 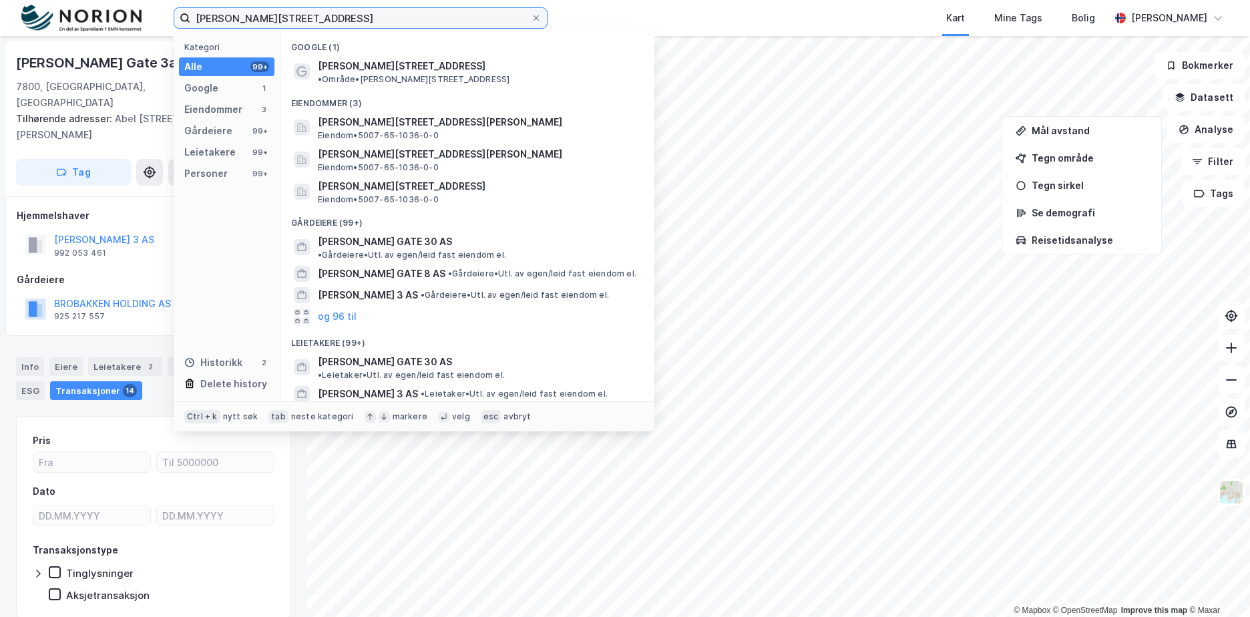 What do you see at coordinates (461, 417) in the screenshot?
I see `div: velg` at bounding box center [461, 417].